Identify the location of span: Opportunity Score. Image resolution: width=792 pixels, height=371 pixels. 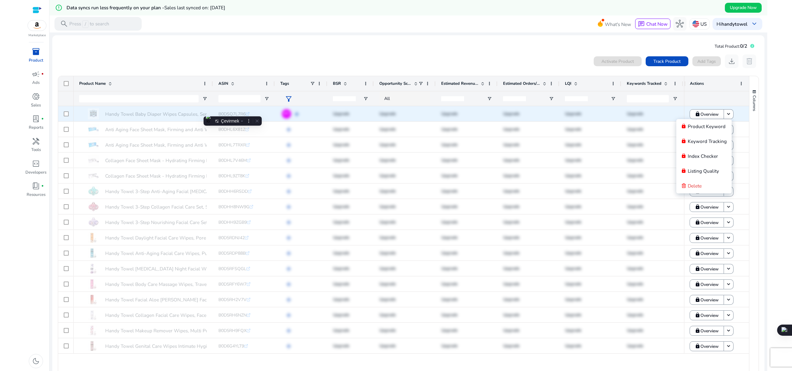
(395, 84).